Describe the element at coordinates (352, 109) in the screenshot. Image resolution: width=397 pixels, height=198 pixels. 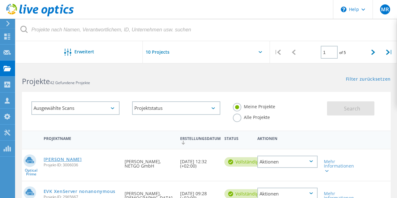
I see `span: Search` at that location.